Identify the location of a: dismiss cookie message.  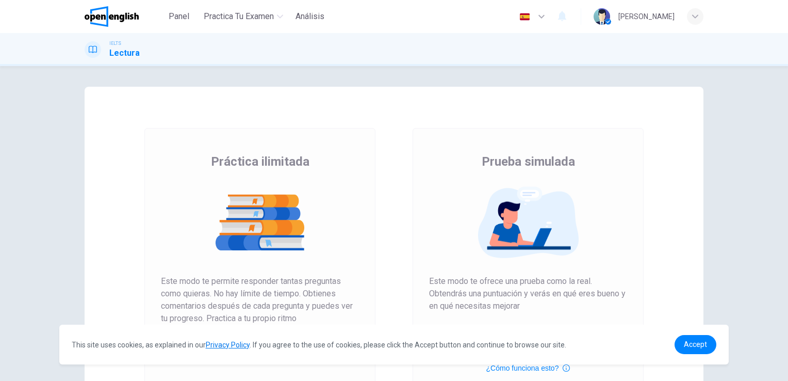
(696, 344).